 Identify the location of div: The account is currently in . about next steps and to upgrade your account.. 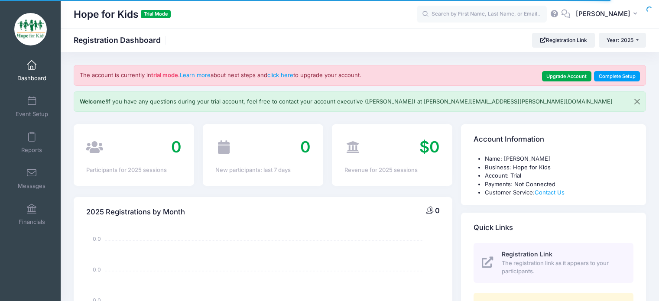
(359, 75).